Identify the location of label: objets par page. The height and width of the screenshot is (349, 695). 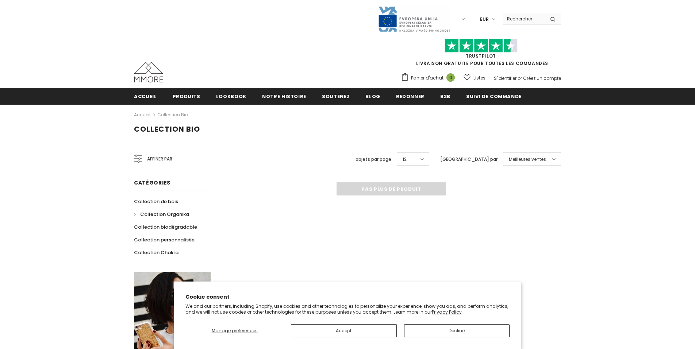
(373, 159).